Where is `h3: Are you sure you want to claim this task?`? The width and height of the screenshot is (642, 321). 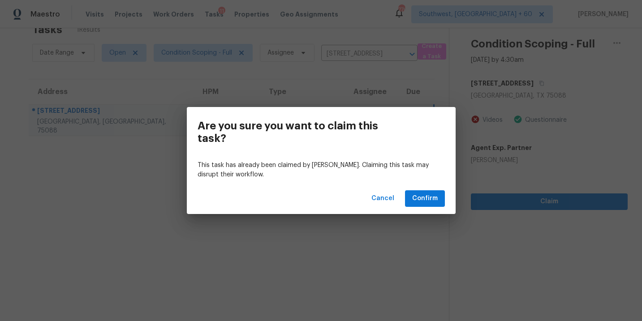 h3: Are you sure you want to claim this task? is located at coordinates (301, 132).